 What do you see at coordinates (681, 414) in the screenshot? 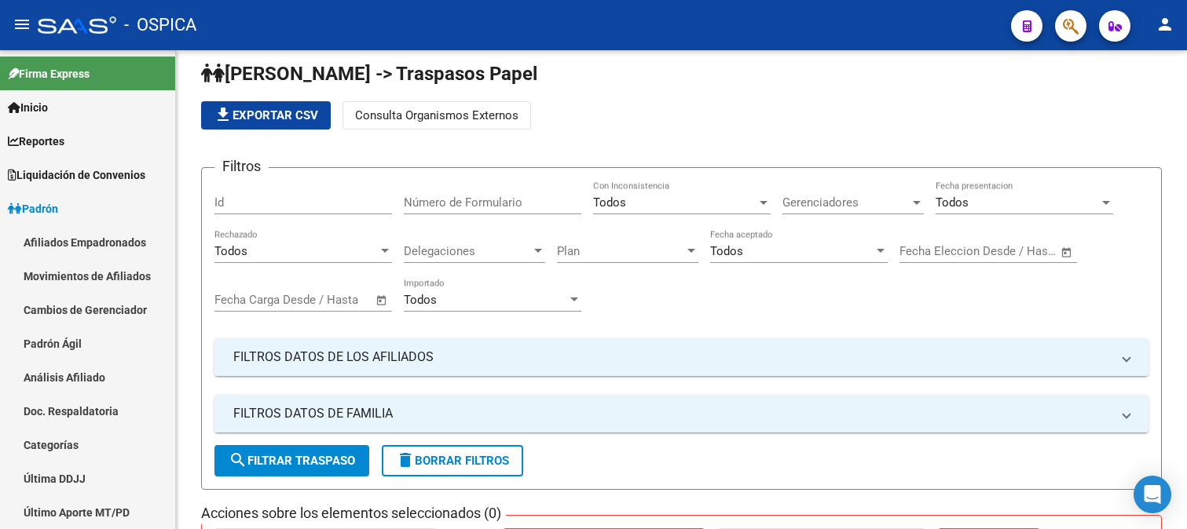
I see `mat-expansion-panel-header: FILTROS DATOS DE FAMILIA` at bounding box center [681, 414].